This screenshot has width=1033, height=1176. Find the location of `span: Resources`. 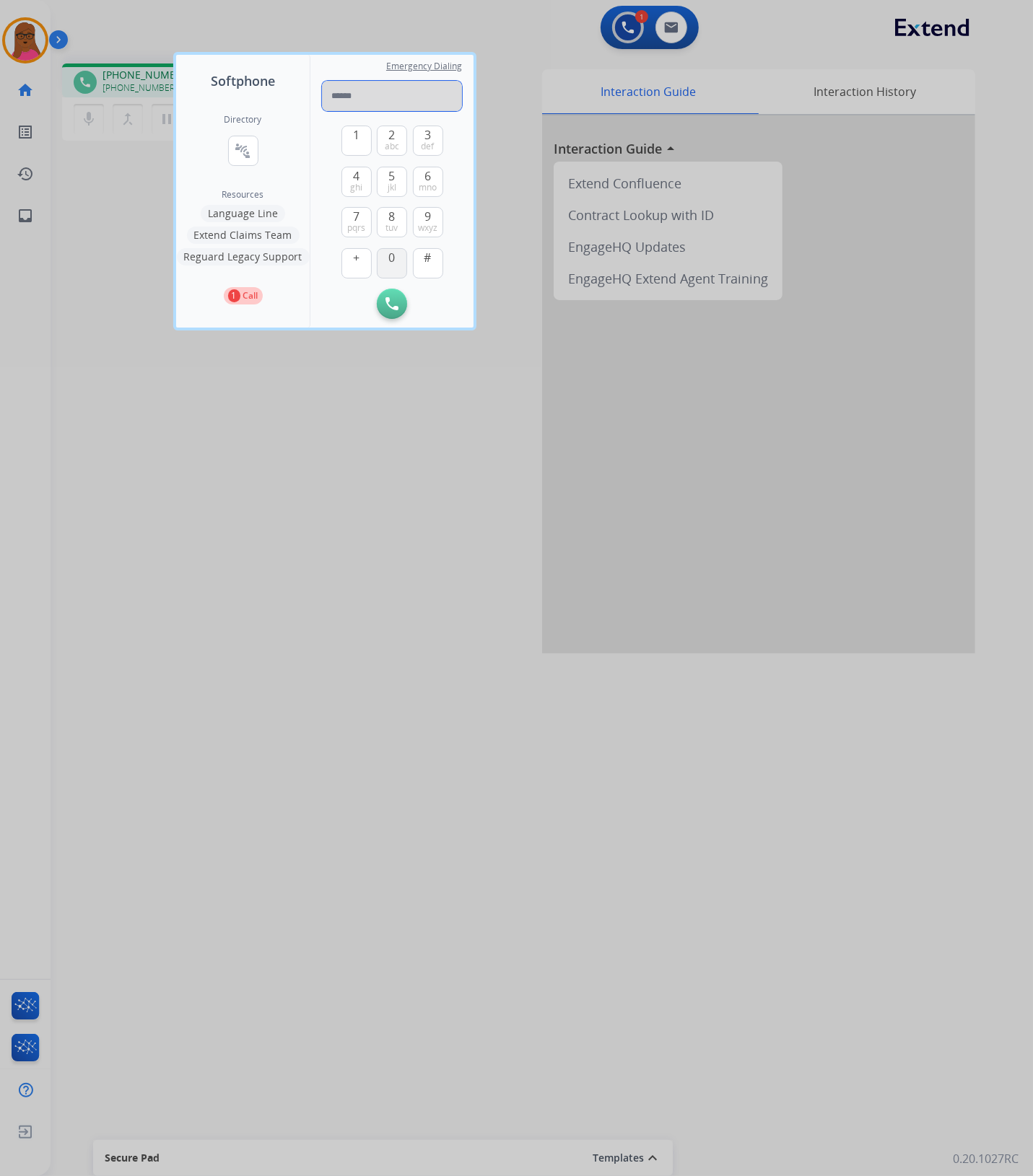

span: Resources is located at coordinates (243, 195).